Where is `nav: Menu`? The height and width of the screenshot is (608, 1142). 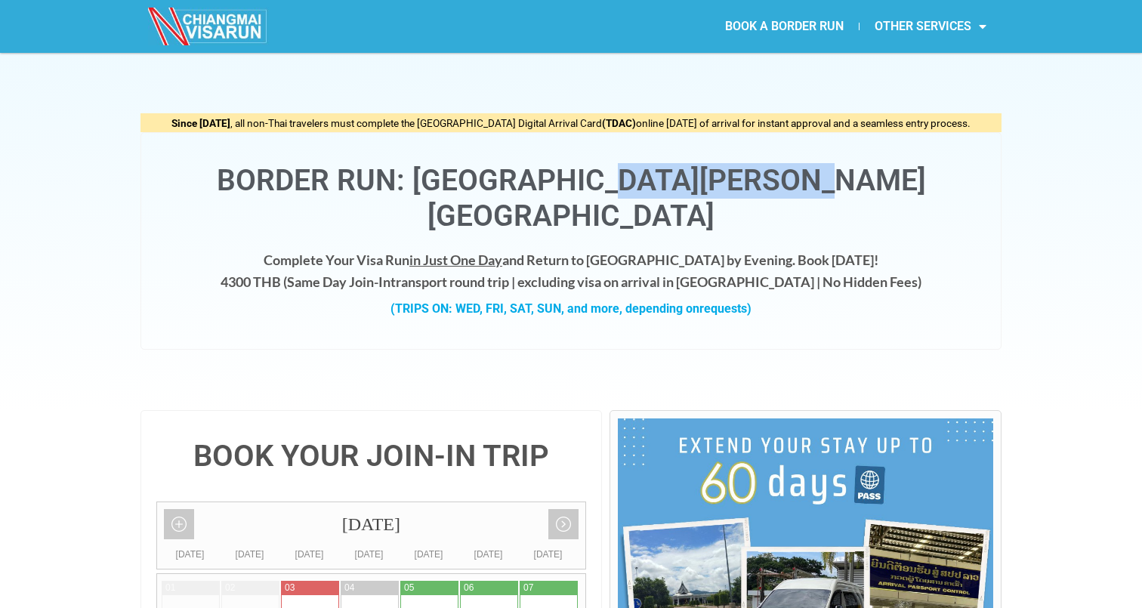
nav: Menu is located at coordinates (786, 26).